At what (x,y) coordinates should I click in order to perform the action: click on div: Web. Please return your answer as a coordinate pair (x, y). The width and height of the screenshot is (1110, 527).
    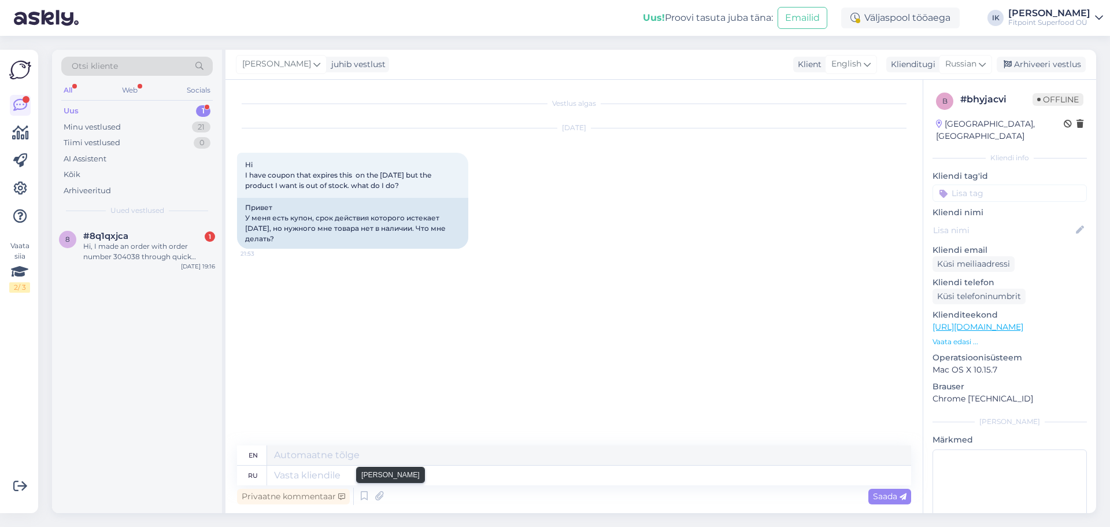
    Looking at the image, I should click on (129, 90).